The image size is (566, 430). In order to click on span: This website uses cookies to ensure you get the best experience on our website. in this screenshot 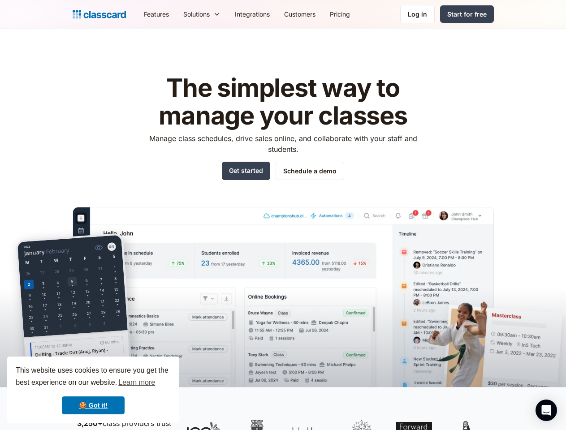, I will do `click(93, 377)`.